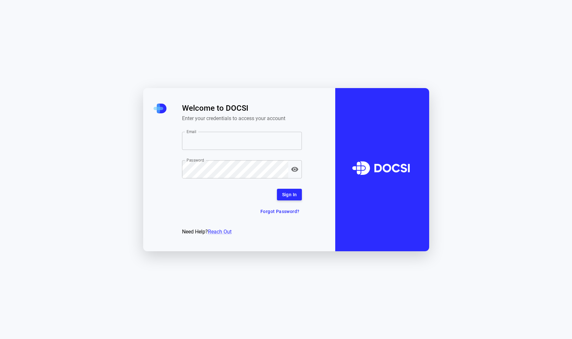  I want to click on a: Reach Out, so click(219, 231).